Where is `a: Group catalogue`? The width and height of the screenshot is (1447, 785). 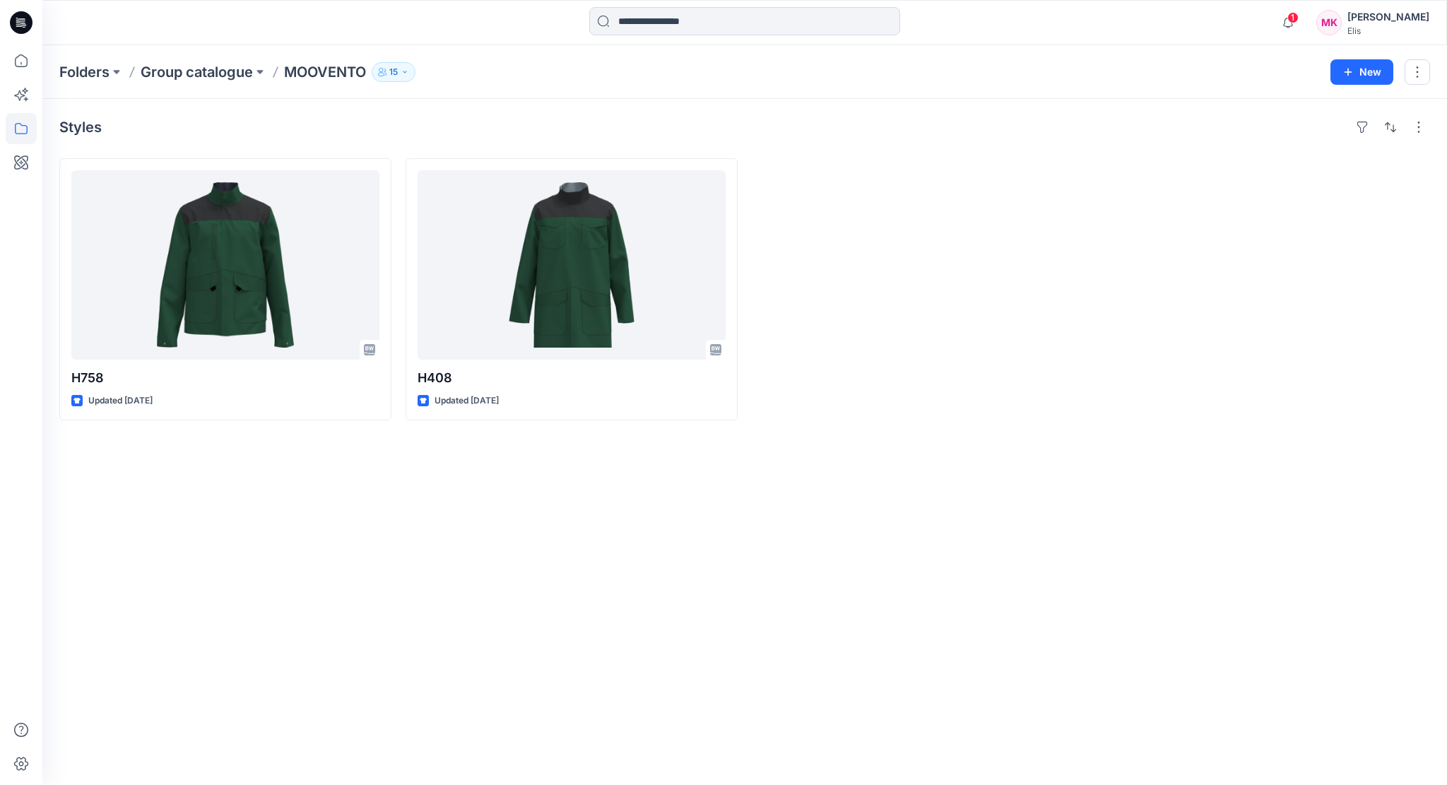
a: Group catalogue is located at coordinates (196, 72).